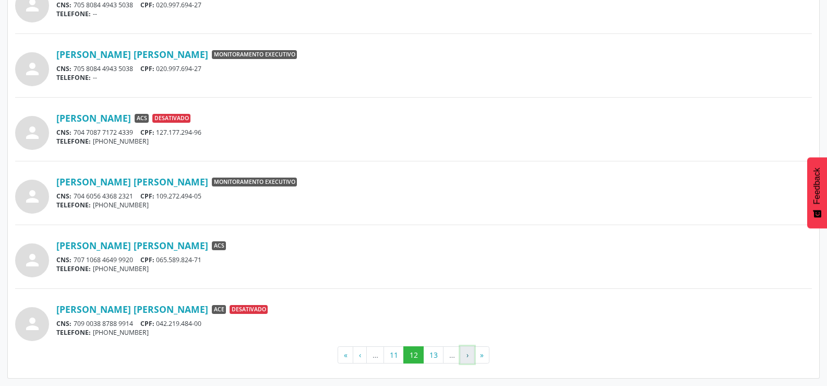 This screenshot has height=386, width=827. What do you see at coordinates (413, 355) in the screenshot?
I see `ul: Pagination` at bounding box center [413, 355].